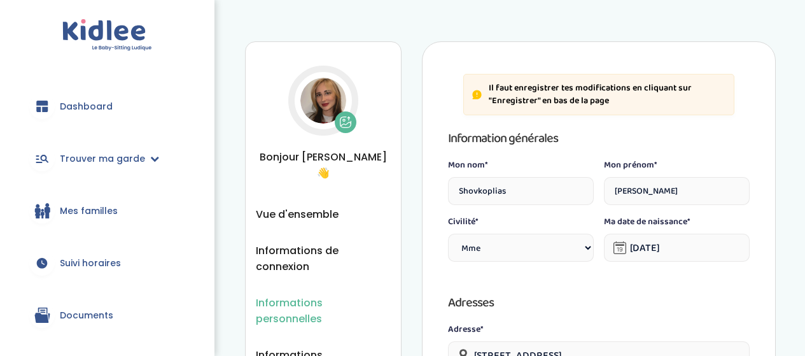 This screenshot has height=356, width=805. Describe the element at coordinates (88, 211) in the screenshot. I see `span: Mes familles` at that location.